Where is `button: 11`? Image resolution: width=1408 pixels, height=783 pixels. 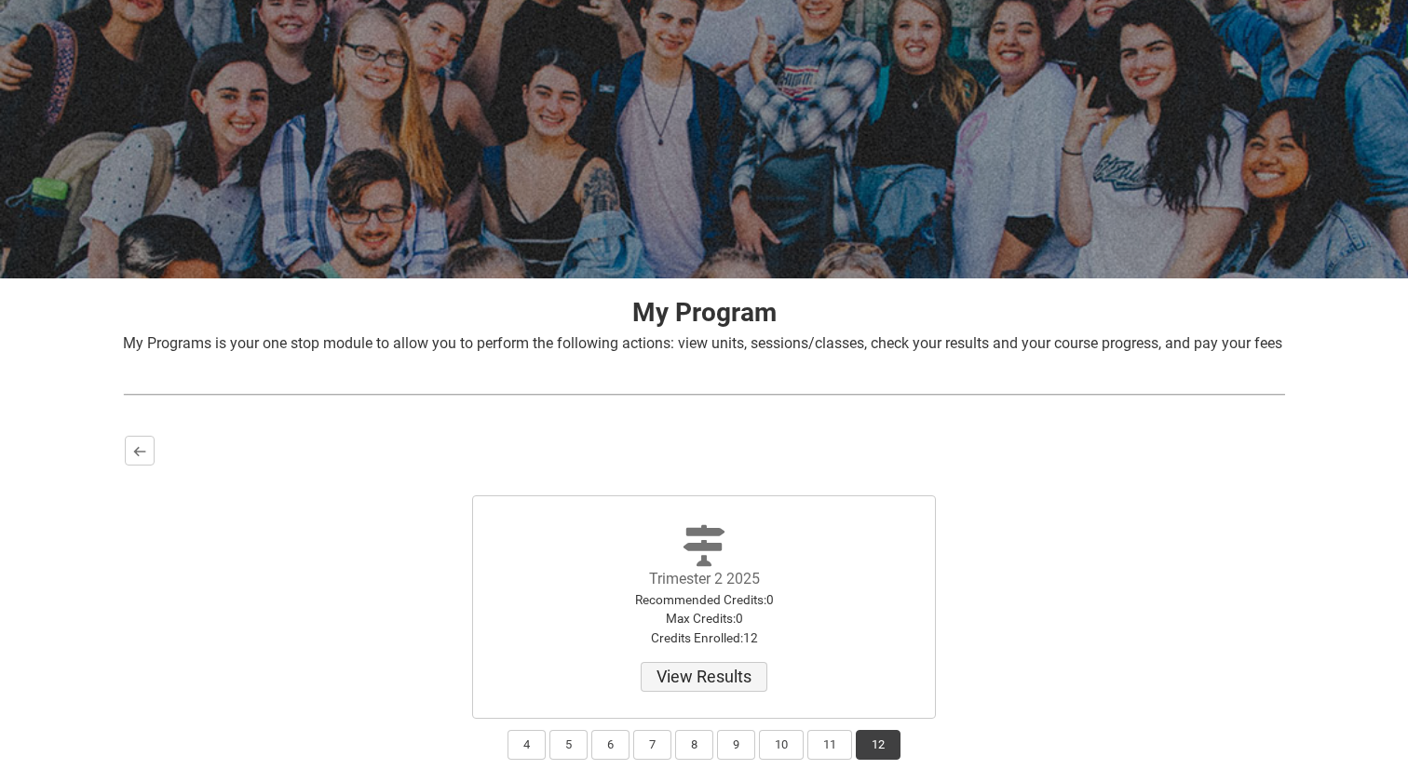
button: 11 is located at coordinates (830, 745).